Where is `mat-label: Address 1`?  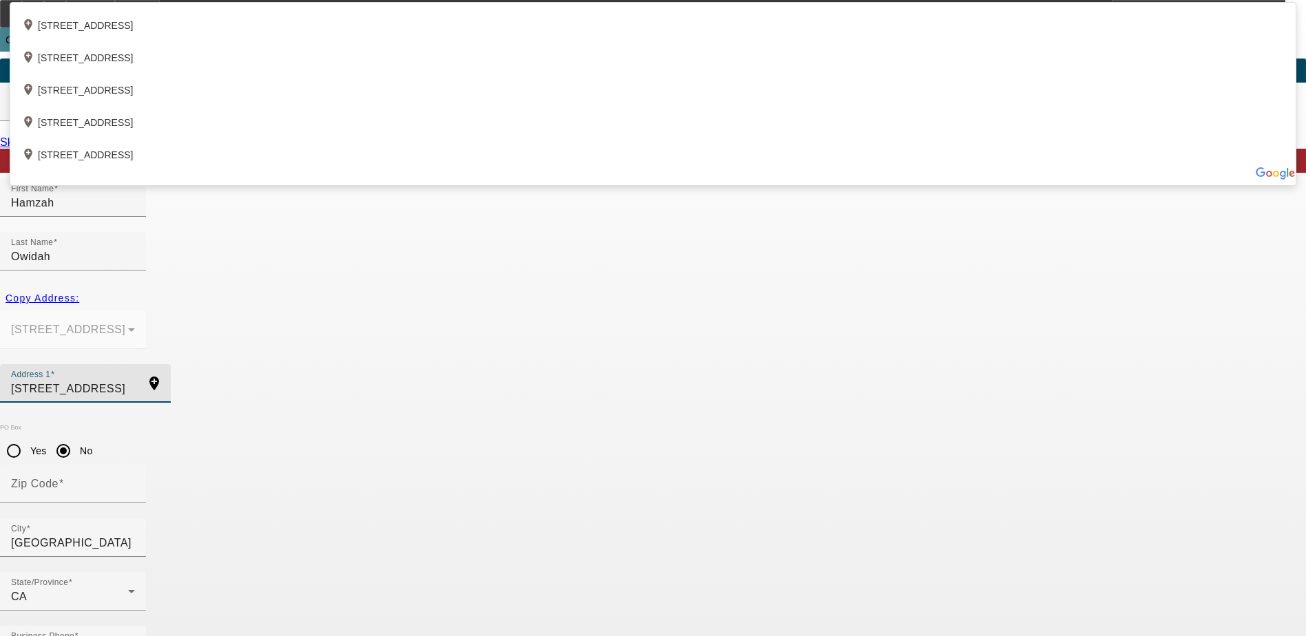
mat-label: Address 1 is located at coordinates (30, 375).